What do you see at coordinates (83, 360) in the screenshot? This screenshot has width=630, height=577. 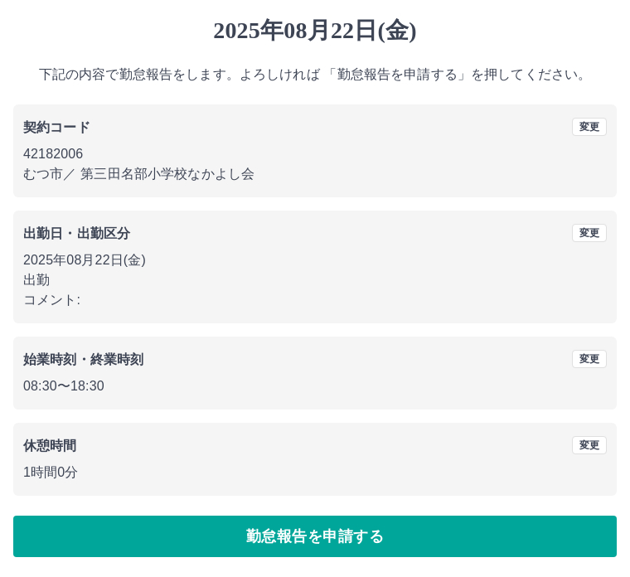 I see `b: 始業時刻・終業時刻` at bounding box center [83, 360].